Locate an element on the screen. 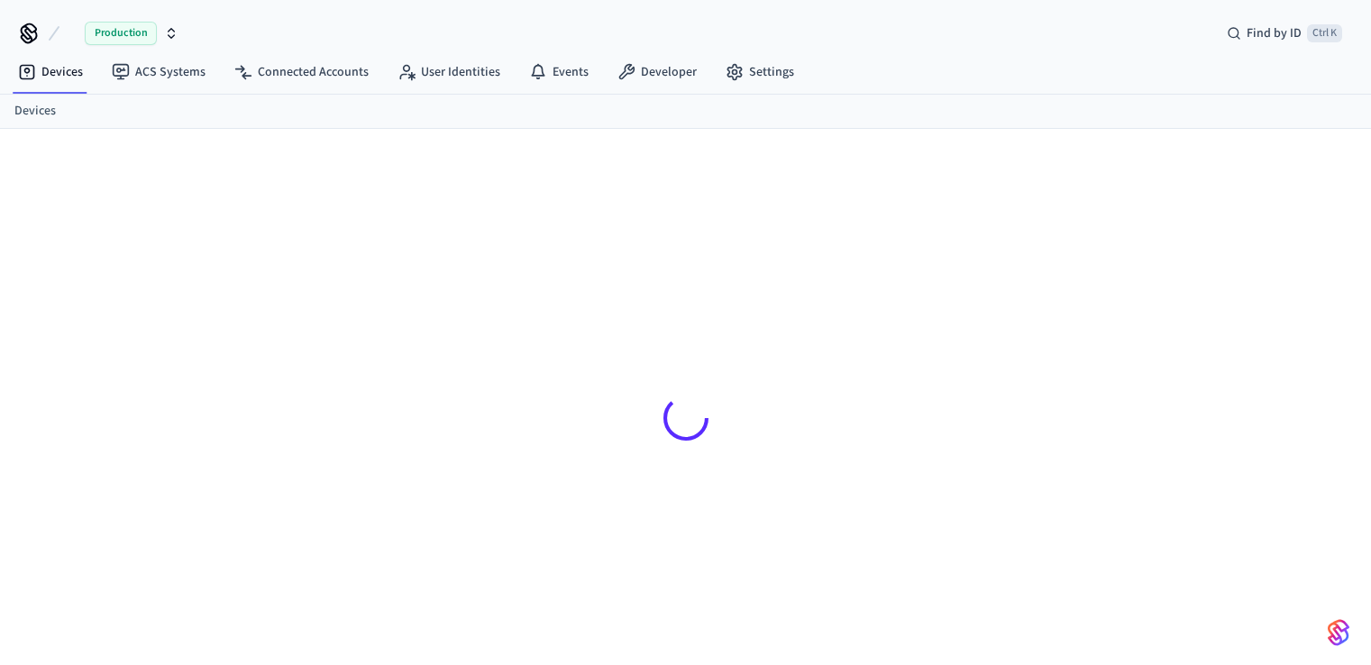 The width and height of the screenshot is (1371, 665). a: Events is located at coordinates (559, 72).